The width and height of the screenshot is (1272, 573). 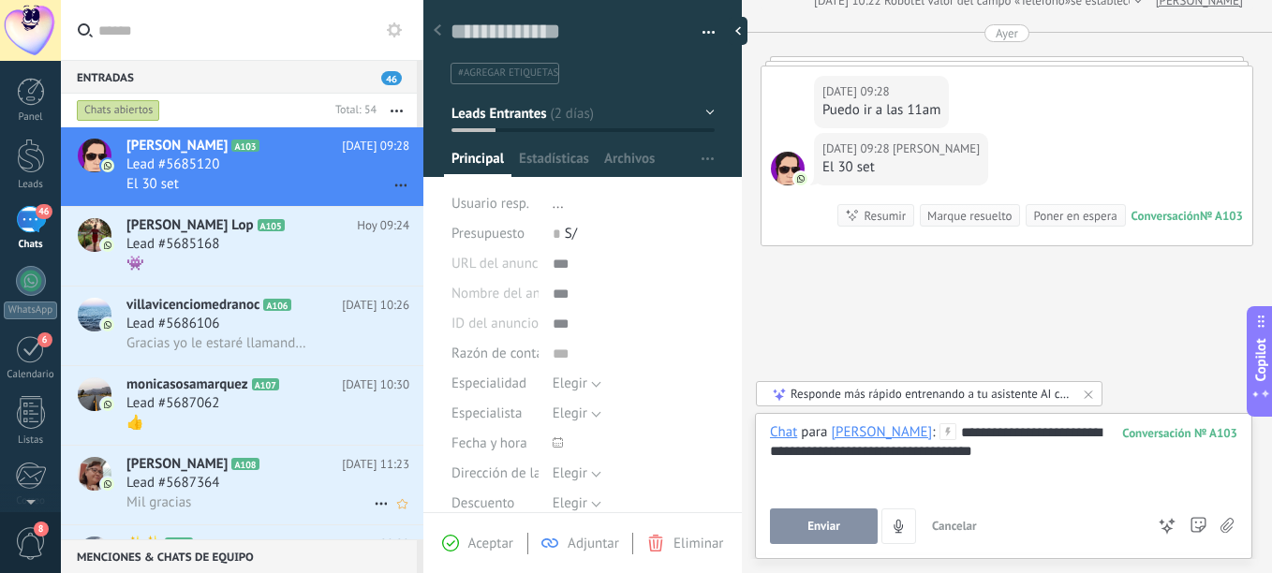 What do you see at coordinates (543, 293) in the screenshot?
I see `span: Nombre del anuncio de TikTok` at bounding box center [543, 293].